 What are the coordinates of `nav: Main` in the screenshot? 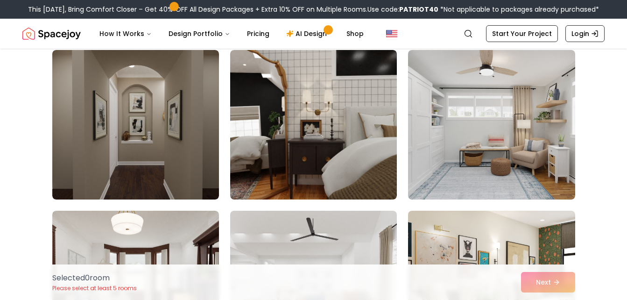 It's located at (232, 34).